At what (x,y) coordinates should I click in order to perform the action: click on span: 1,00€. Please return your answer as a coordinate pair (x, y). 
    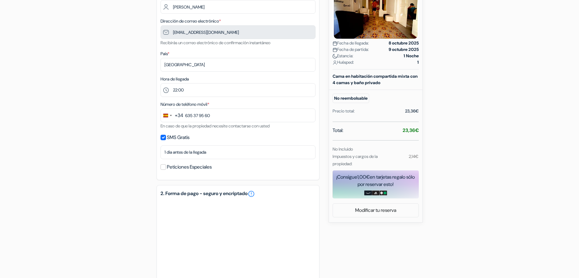
    Looking at the image, I should click on (363, 177).